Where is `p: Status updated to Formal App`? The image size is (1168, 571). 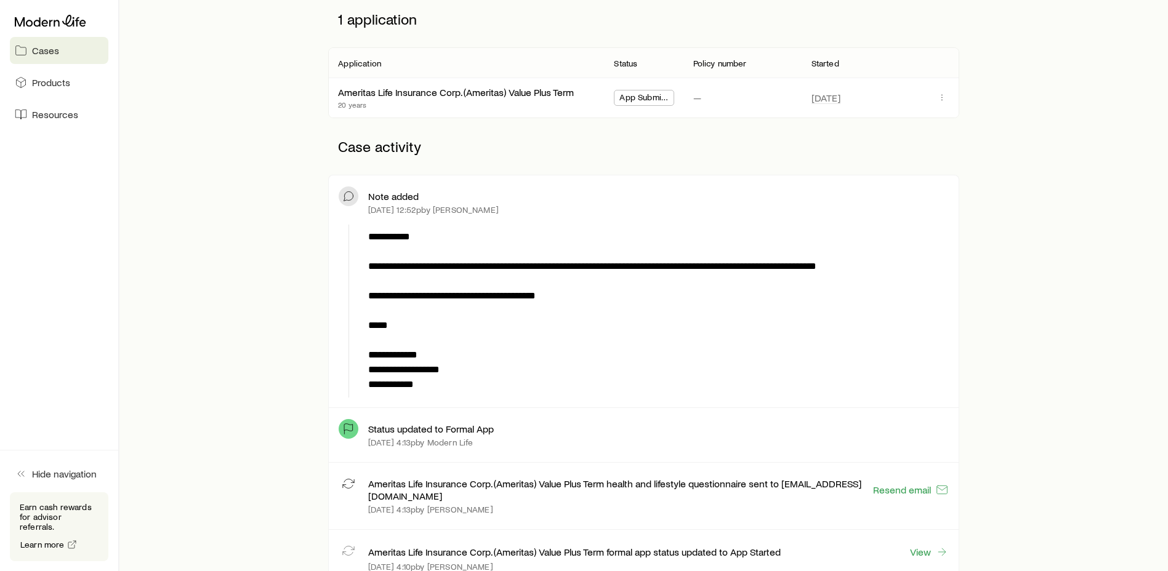 p: Status updated to Formal App is located at coordinates (431, 429).